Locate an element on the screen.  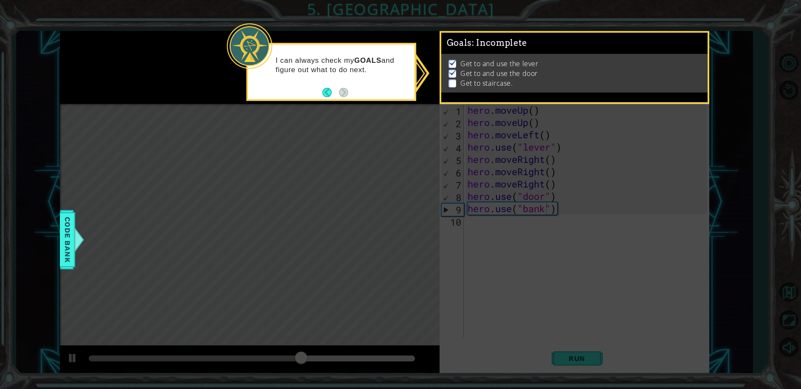
button: Back is located at coordinates (330, 93).